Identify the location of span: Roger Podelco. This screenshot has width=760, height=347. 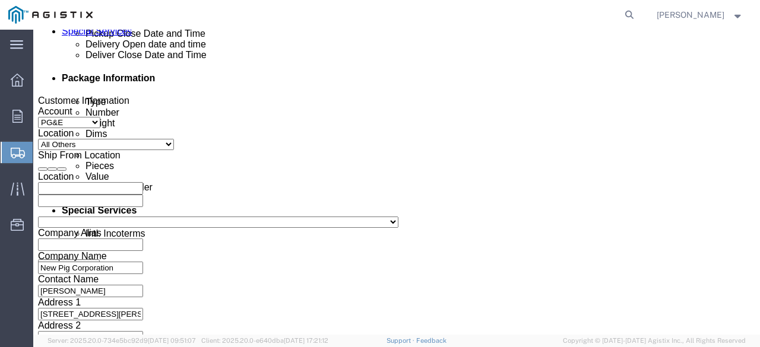
(690, 15).